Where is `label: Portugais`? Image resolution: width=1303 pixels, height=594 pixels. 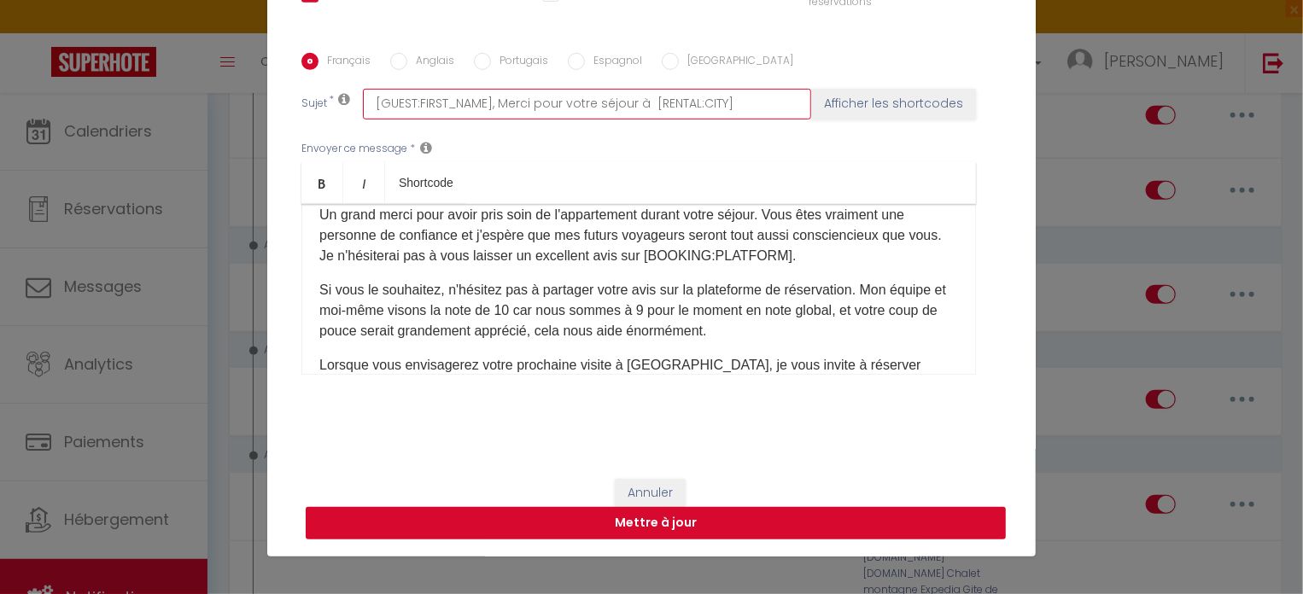 label: Portugais is located at coordinates (519, 62).